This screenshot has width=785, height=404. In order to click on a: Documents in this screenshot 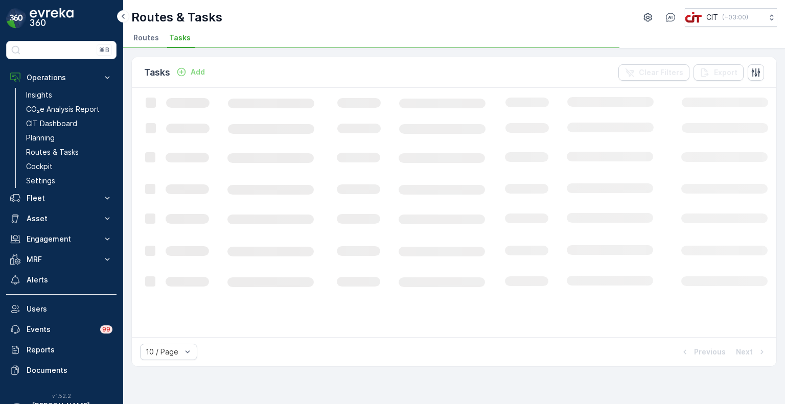, I will do `click(61, 371)`.